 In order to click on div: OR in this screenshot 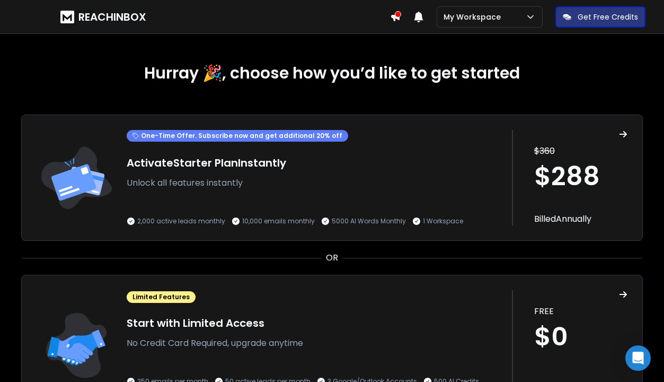, I will do `click(332, 258)`.